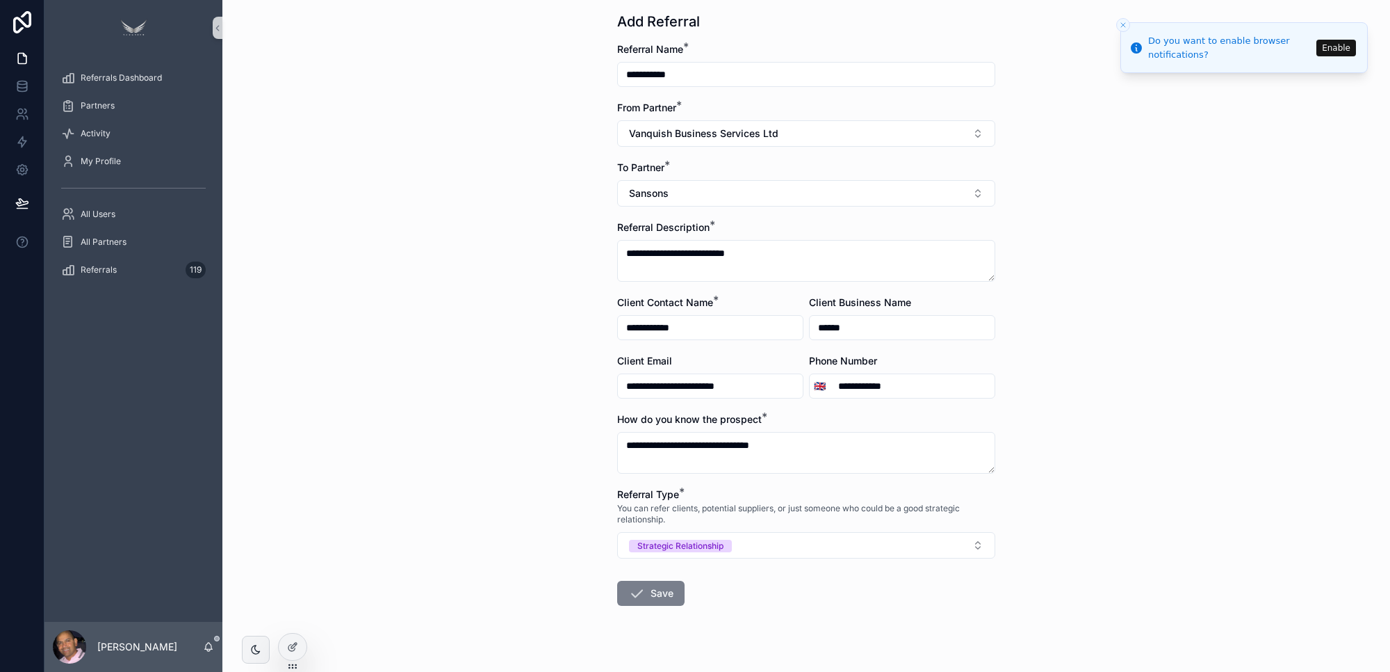 The width and height of the screenshot is (1390, 672). Describe the element at coordinates (649, 193) in the screenshot. I see `span: Sansons` at that location.